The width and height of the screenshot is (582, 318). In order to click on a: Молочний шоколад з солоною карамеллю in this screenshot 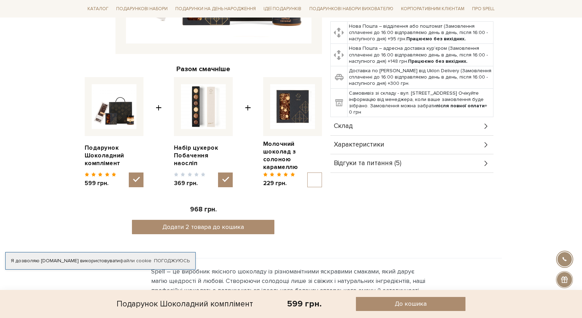, I will do `click(293, 155)`.